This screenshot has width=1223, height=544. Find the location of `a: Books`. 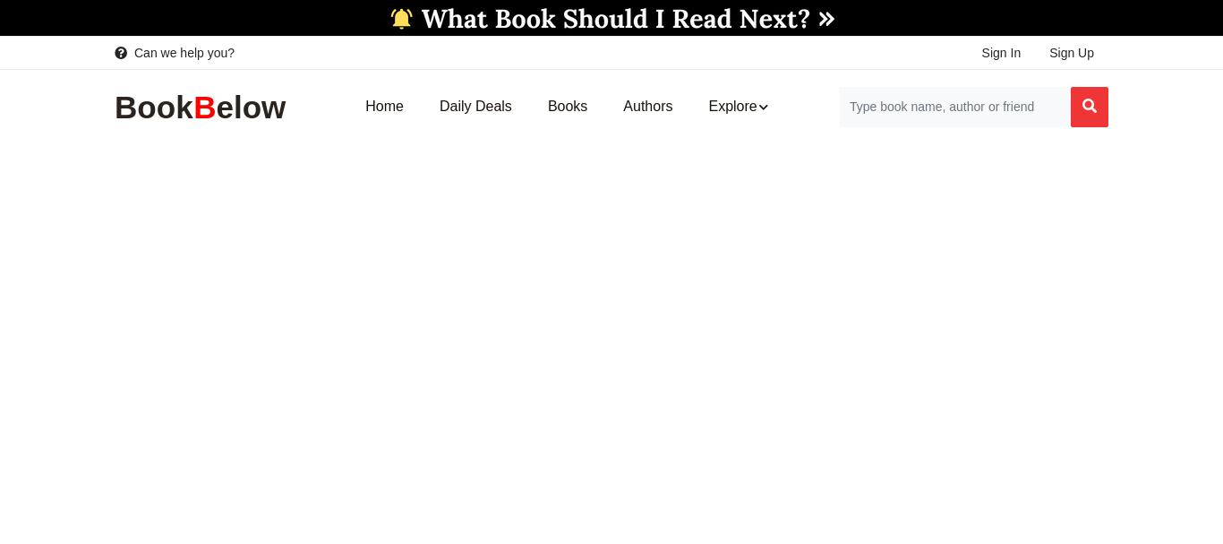

a: Books is located at coordinates (568, 107).